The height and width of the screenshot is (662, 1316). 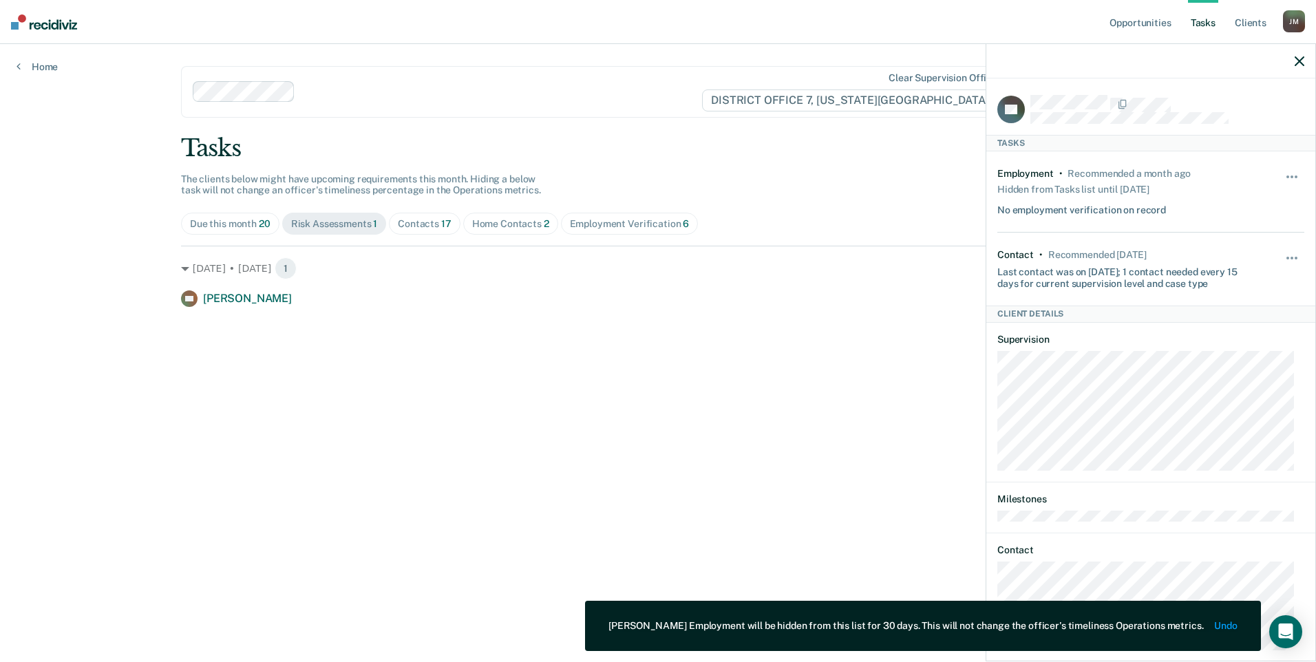 What do you see at coordinates (1294, 21) in the screenshot?
I see `div: J M` at bounding box center [1294, 21].